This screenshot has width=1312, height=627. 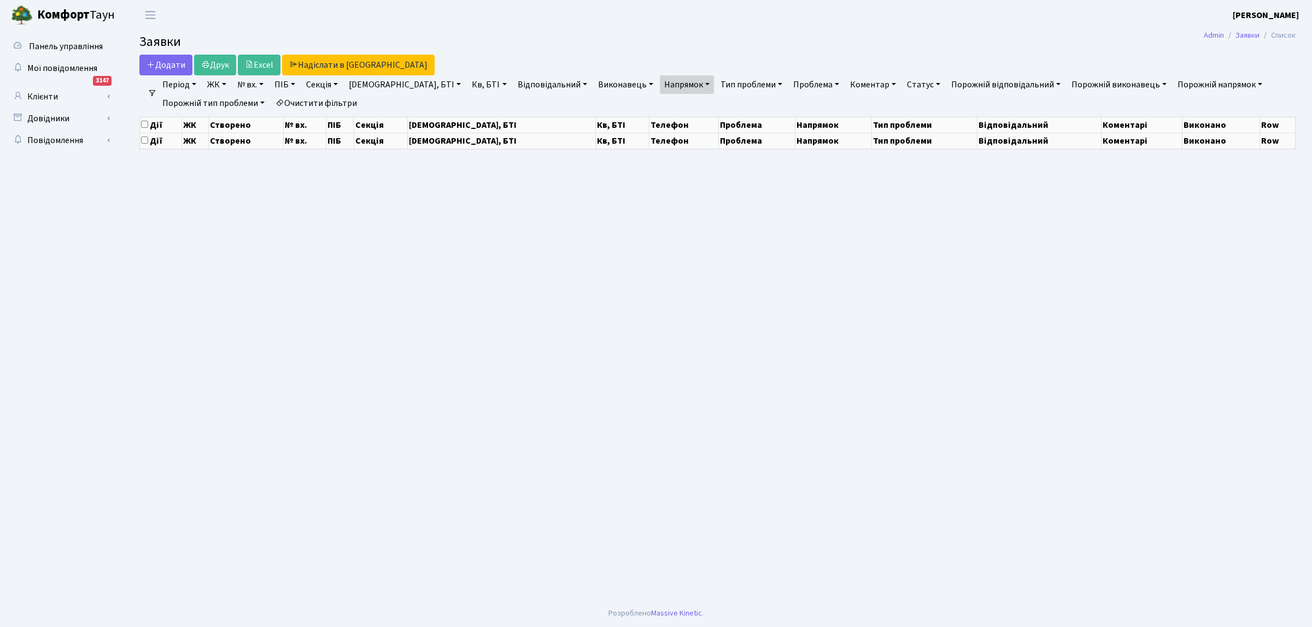 I want to click on a: Admin, so click(x=1213, y=35).